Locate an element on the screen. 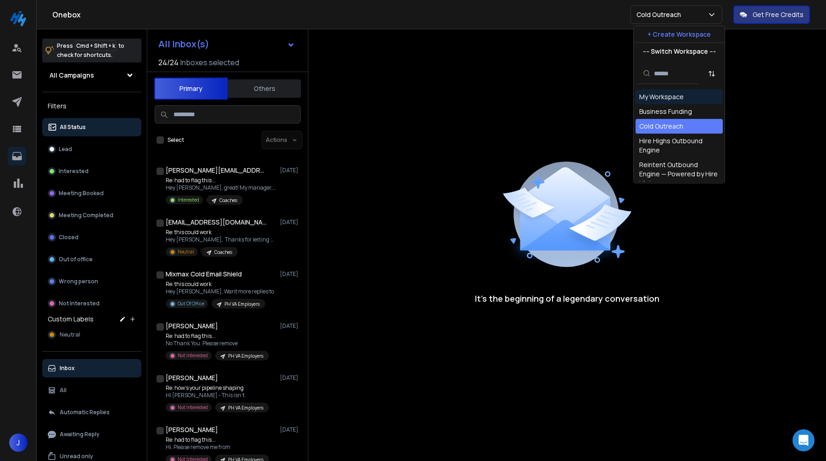 This screenshot has width=826, height=461. p: All is located at coordinates (63, 390).